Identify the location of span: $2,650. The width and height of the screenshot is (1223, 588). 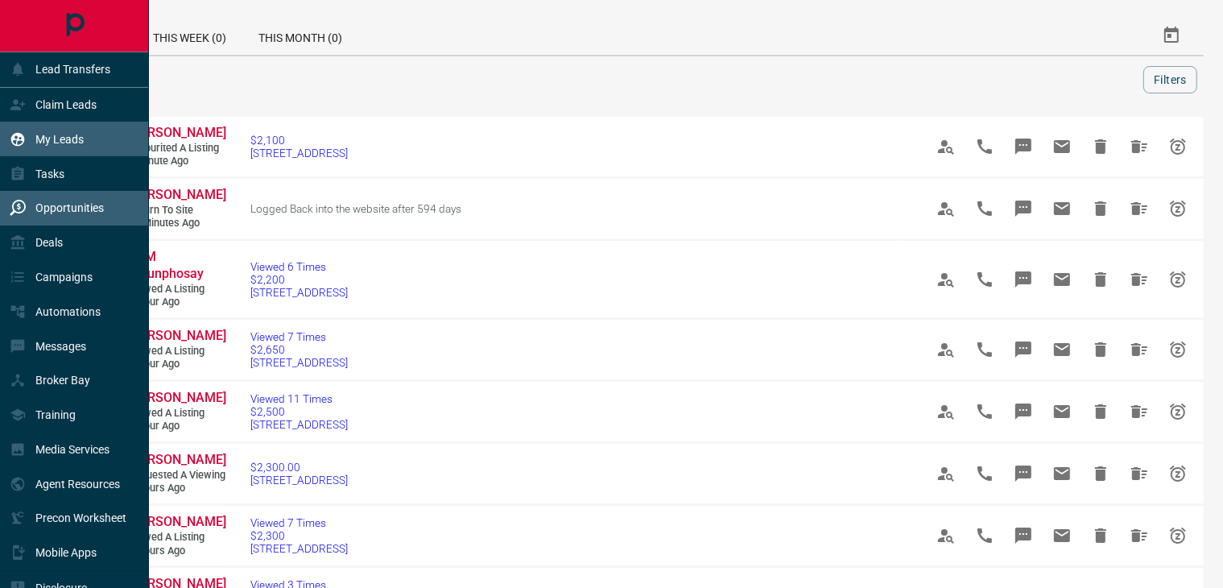
(299, 349).